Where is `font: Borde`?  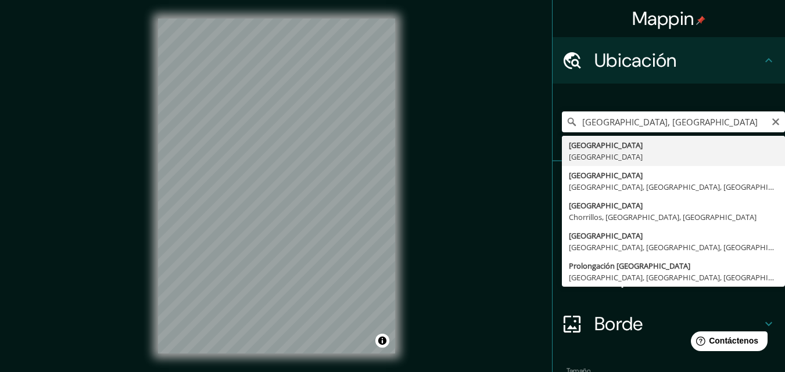 font: Borde is located at coordinates (619, 324).